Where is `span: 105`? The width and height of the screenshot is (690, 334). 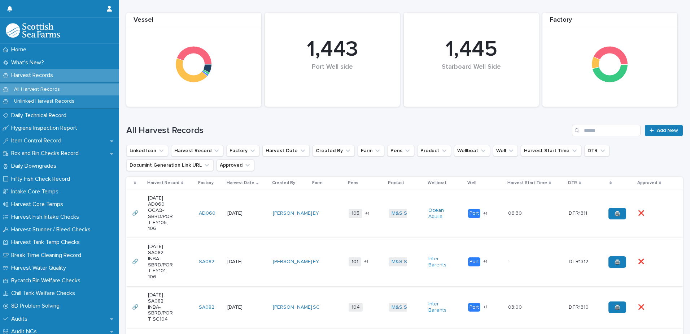 span: 105 is located at coordinates (356, 213).